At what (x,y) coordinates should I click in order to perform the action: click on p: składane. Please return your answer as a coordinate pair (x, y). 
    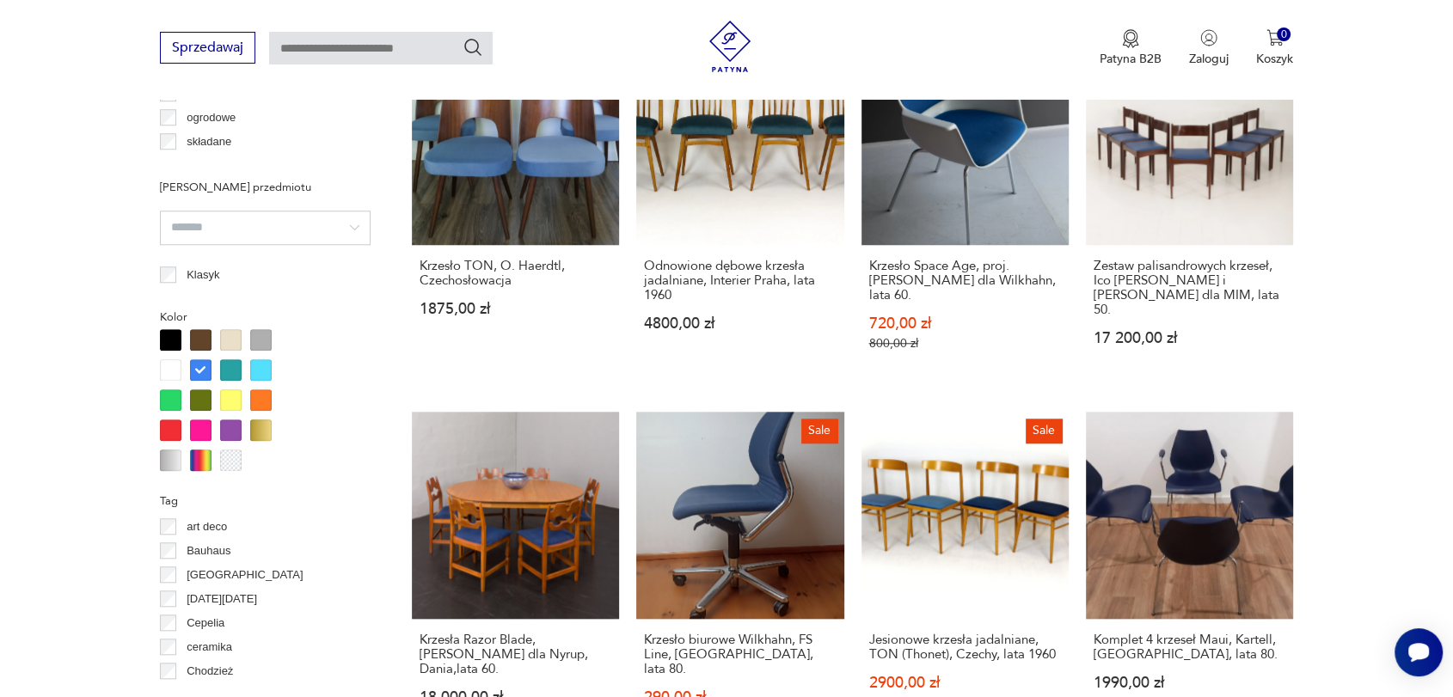
    Looking at the image, I should click on (209, 142).